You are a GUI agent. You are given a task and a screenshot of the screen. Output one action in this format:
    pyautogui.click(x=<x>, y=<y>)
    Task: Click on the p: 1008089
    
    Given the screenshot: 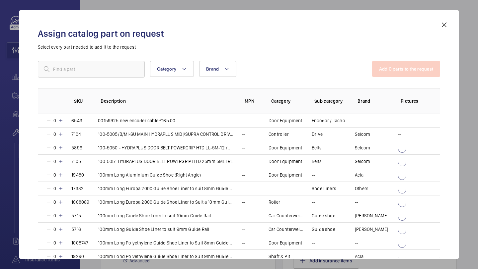 What is the action you would take?
    pyautogui.click(x=80, y=202)
    